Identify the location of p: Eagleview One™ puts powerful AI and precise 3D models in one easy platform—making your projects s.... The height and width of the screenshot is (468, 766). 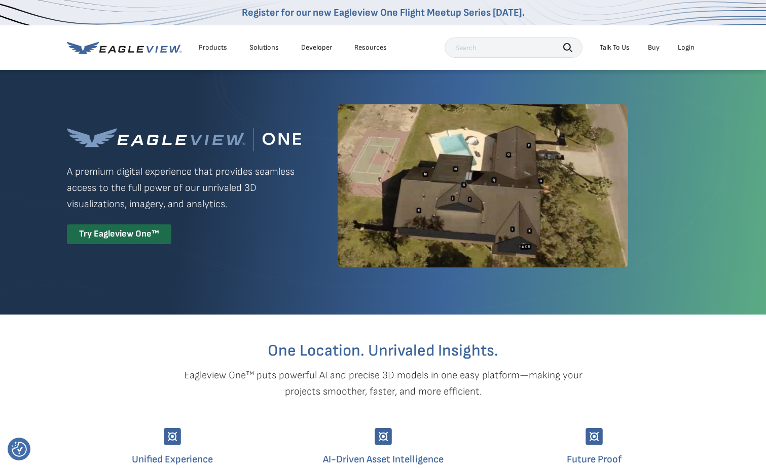
(383, 384).